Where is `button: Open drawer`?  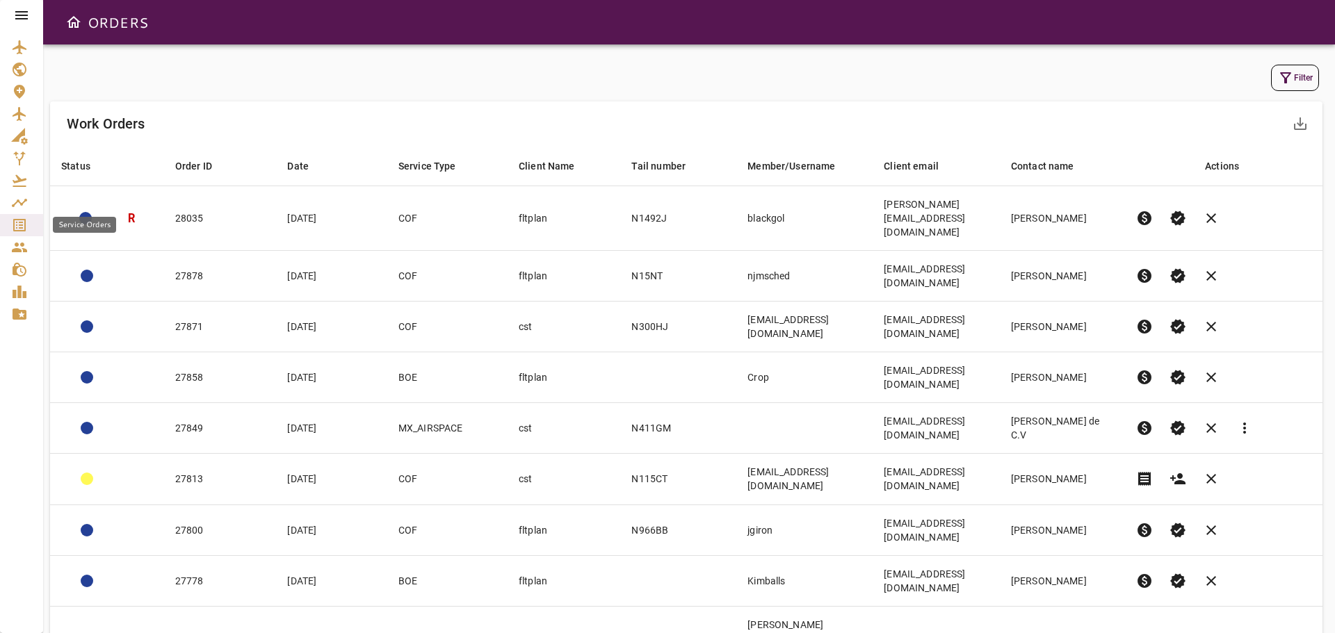
button: Open drawer is located at coordinates (74, 22).